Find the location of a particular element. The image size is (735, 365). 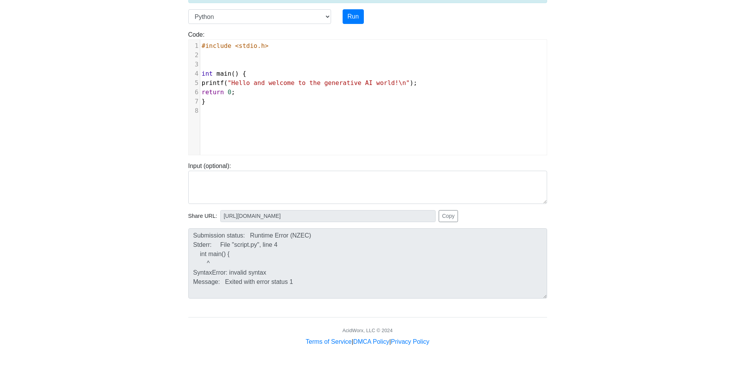

a: Terms of Service is located at coordinates (328, 341).